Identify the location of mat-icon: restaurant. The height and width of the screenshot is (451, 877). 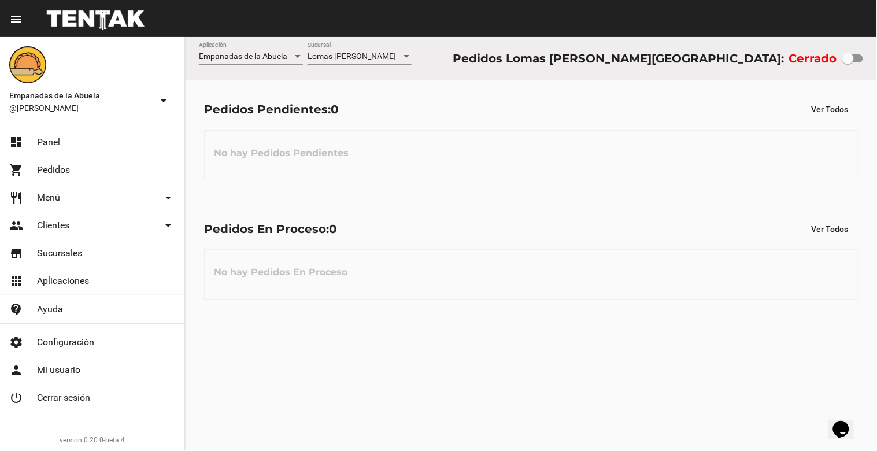
(16, 198).